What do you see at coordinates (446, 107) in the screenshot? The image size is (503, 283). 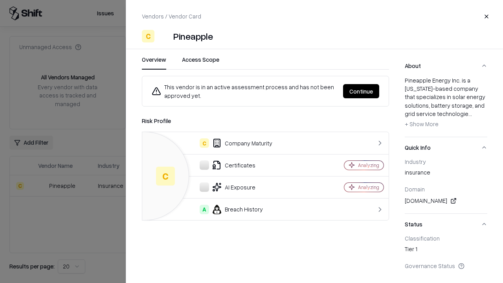 I see `div: About` at bounding box center [446, 107].